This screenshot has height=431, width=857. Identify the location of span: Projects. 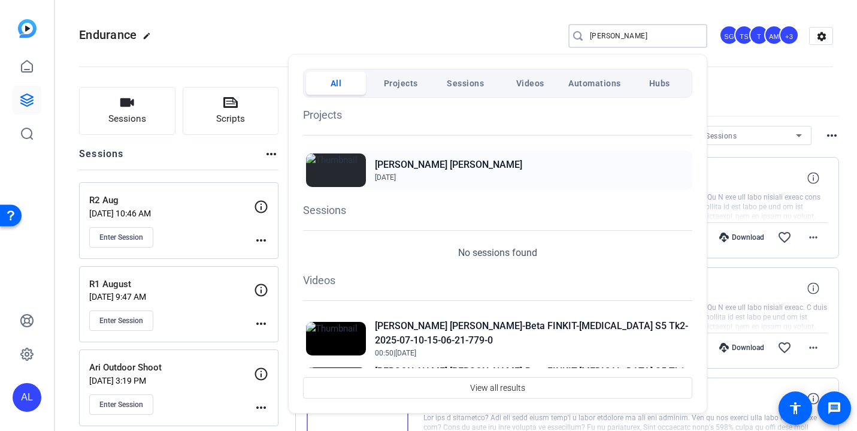
(401, 83).